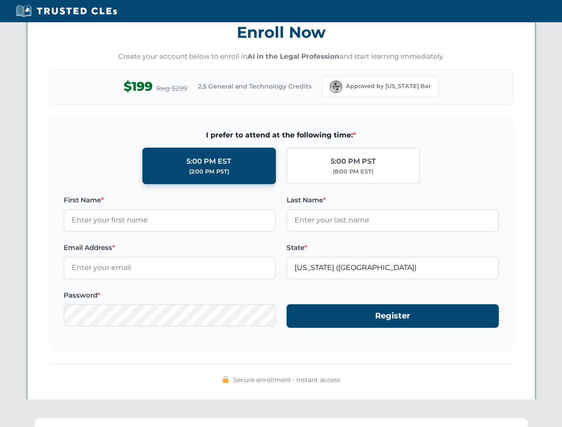  I want to click on input: Enter your email, so click(170, 268).